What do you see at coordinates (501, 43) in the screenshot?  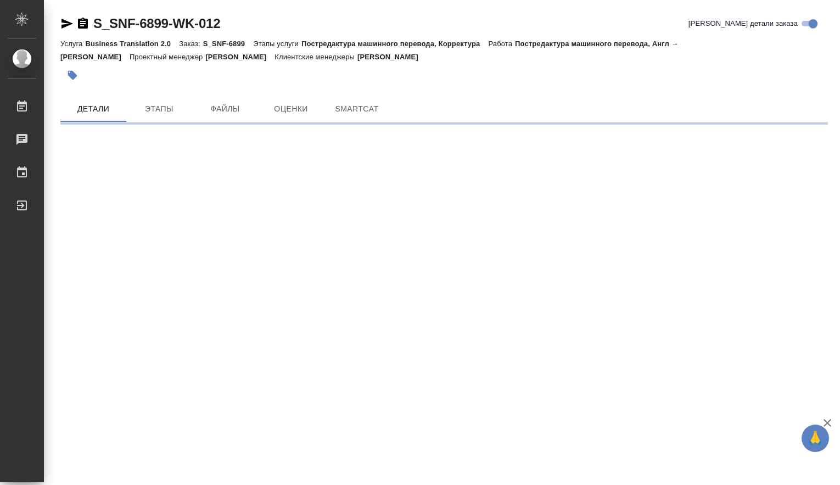 I see `p: Работа` at bounding box center [501, 43].